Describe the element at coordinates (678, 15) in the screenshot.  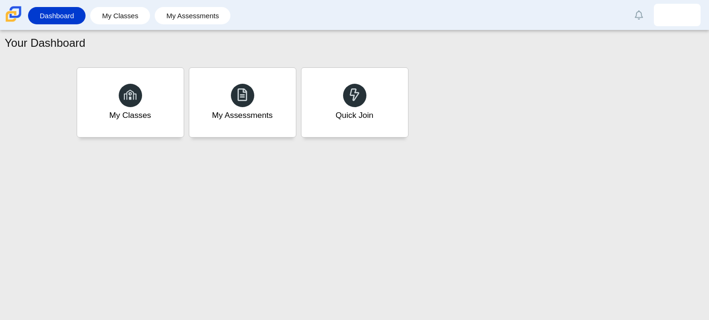
I see `a: marialis.velazquez.HXfIk0` at that location.